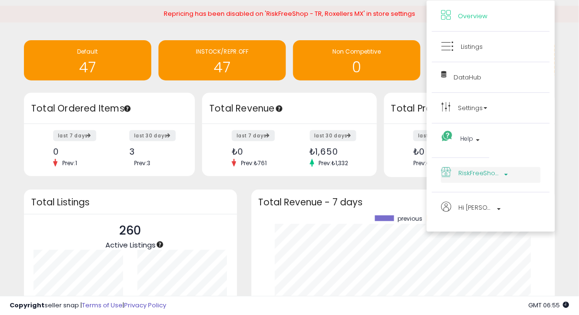 The width and height of the screenshot is (579, 315). What do you see at coordinates (289, 13) in the screenshot?
I see `span: Repricing has been disabled on 'RiskFreeShop - TR, Roxellers MX' in store settings` at bounding box center [289, 13].